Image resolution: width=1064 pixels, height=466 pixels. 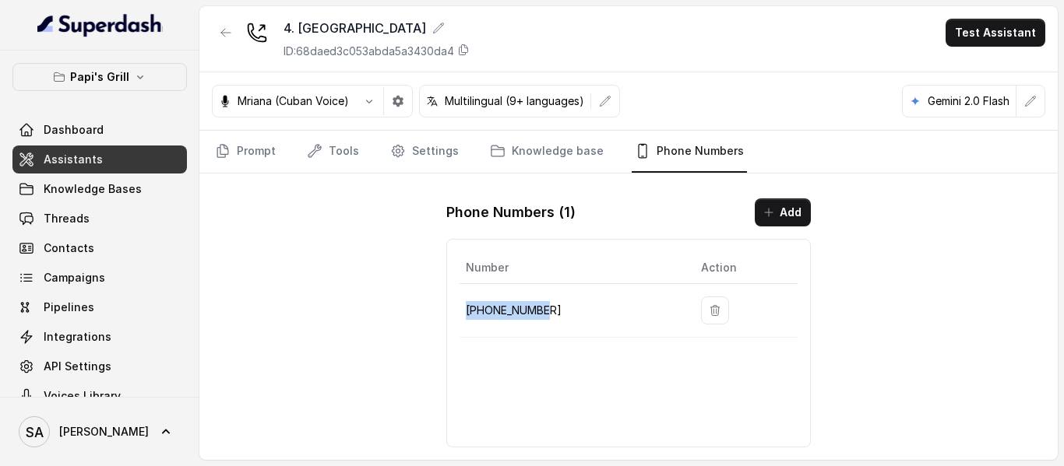 What do you see at coordinates (69, 248) in the screenshot?
I see `span: Contacts` at bounding box center [69, 248].